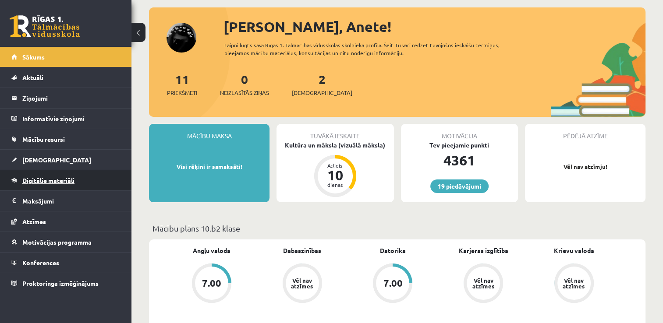 This screenshot has height=323, width=663. What do you see at coordinates (182, 93) in the screenshot?
I see `span: Priekšmeti` at bounding box center [182, 93].